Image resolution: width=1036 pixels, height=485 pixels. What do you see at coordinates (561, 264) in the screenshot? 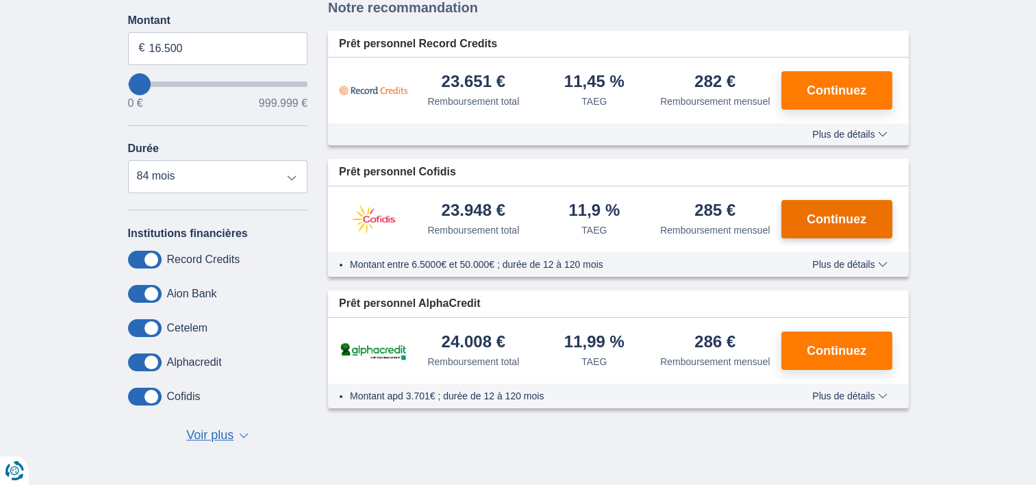
I see `li: Montant entre 6.5000€ et 50.000€ ; durée de 12 à 120 mois` at bounding box center [561, 264].